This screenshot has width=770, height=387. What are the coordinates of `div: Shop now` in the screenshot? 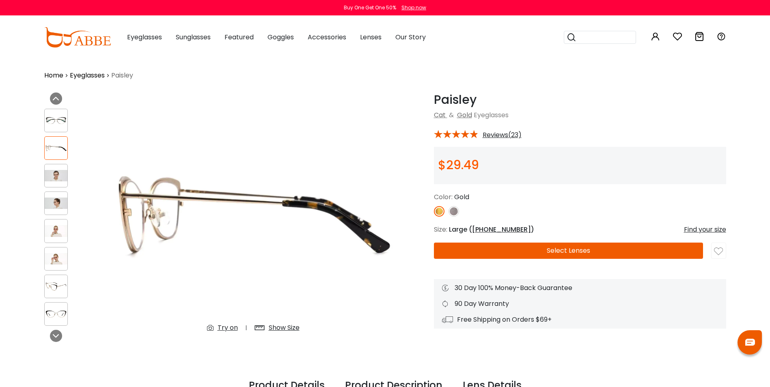 It's located at (414, 8).